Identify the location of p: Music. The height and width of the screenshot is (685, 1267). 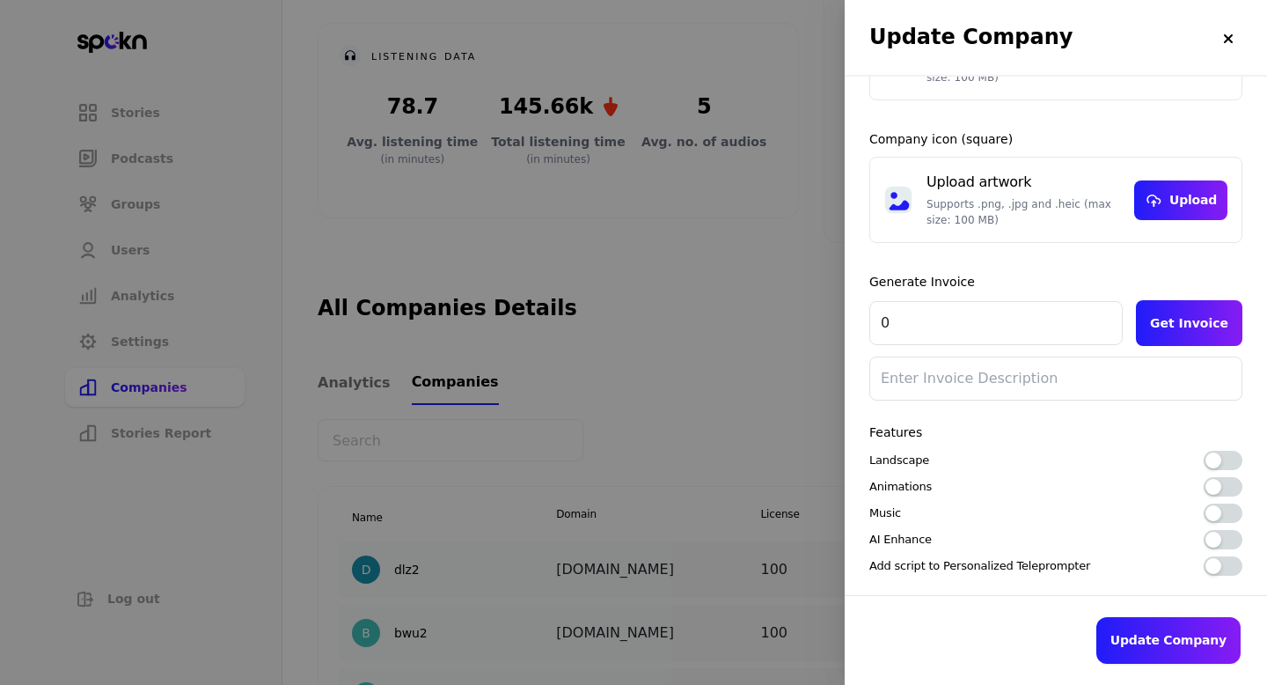
(885, 513).